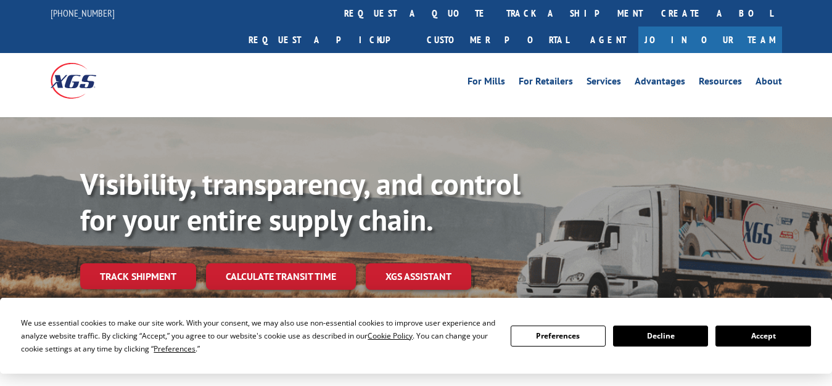 This screenshot has width=832, height=386. I want to click on a: Track shipment, so click(138, 276).